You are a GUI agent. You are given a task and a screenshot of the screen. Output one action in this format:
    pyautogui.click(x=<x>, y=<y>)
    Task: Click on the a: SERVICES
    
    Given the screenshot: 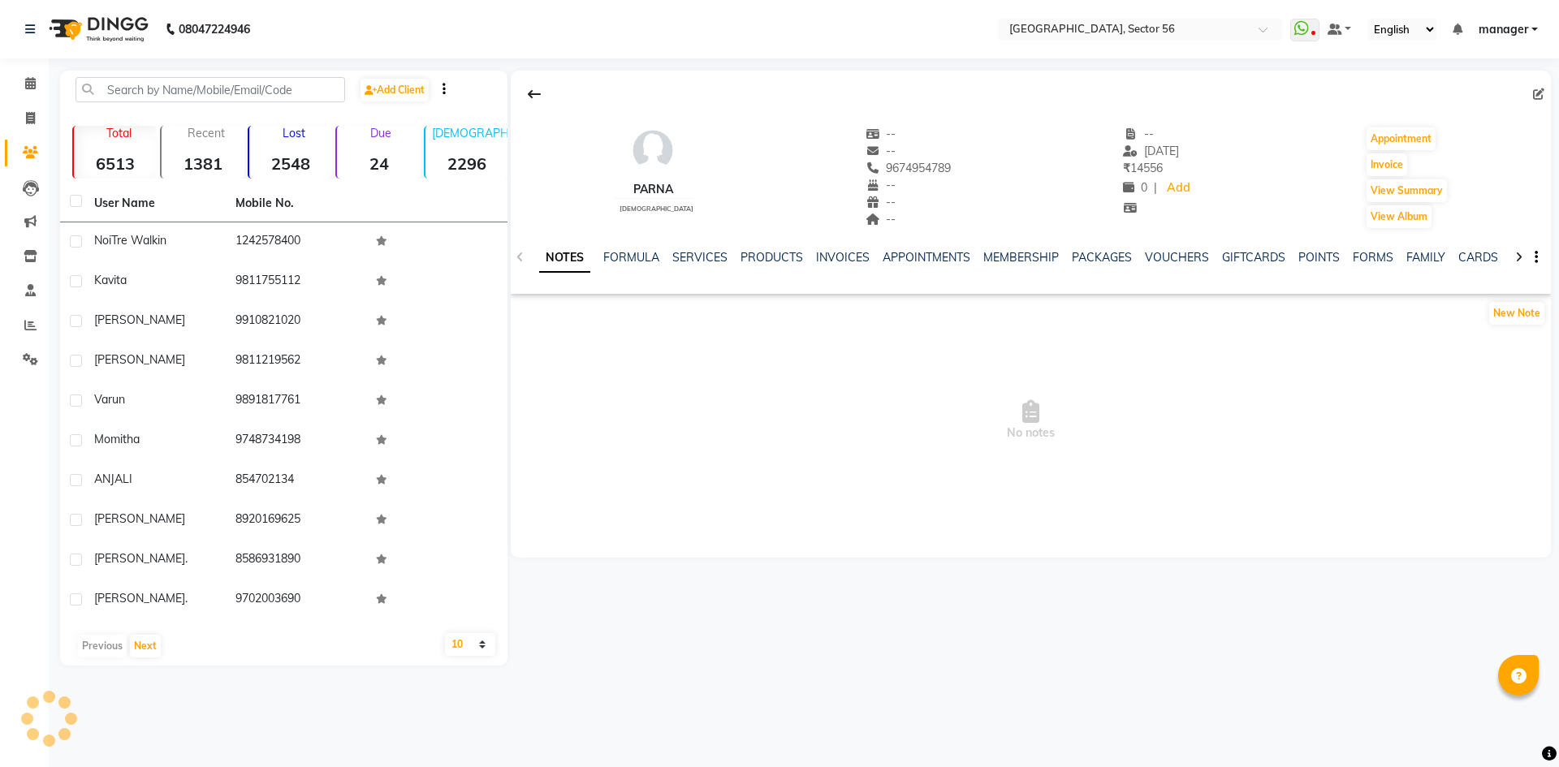 What is the action you would take?
    pyautogui.click(x=700, y=257)
    